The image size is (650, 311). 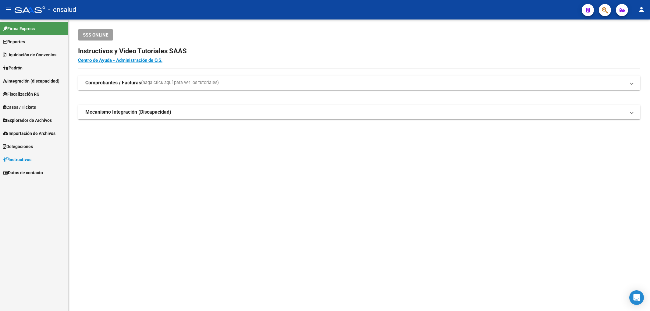 What do you see at coordinates (359, 112) in the screenshot?
I see `mat-expansion-panel-header: Mecanismo Integración (Discapacidad)` at bounding box center [359, 112].